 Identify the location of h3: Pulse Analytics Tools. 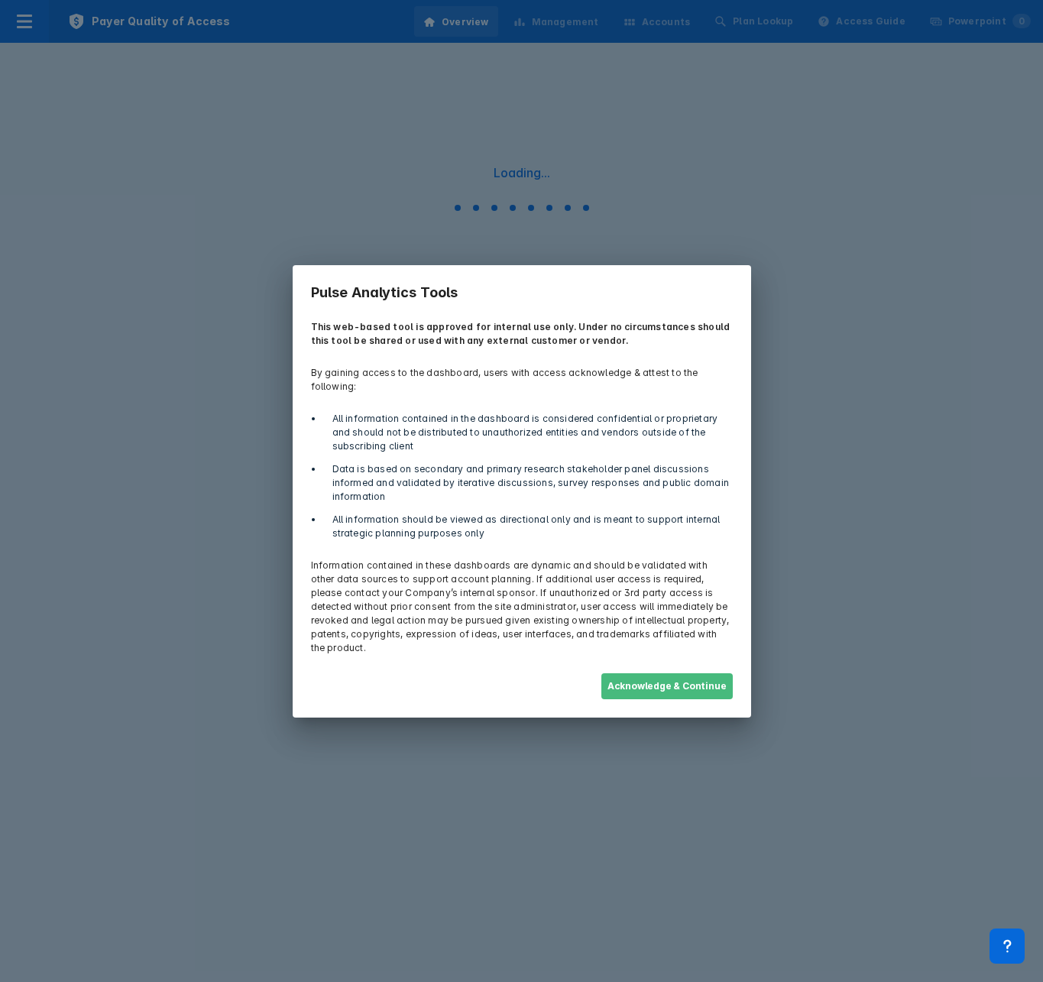
(522, 293).